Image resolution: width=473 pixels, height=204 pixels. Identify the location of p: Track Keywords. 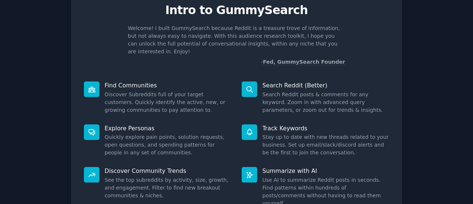
(326, 128).